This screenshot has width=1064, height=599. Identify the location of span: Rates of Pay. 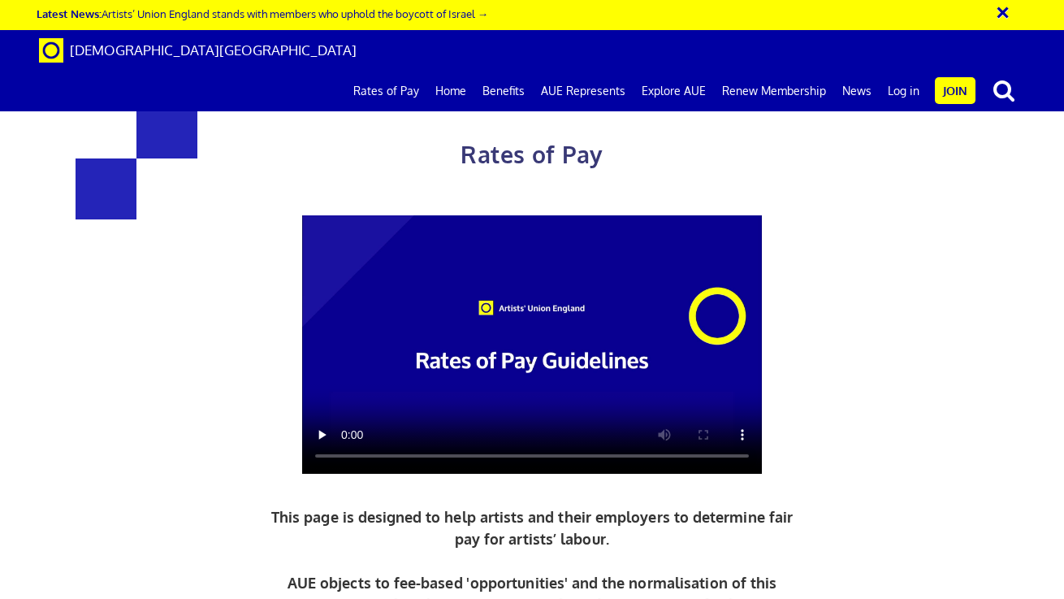
(531, 154).